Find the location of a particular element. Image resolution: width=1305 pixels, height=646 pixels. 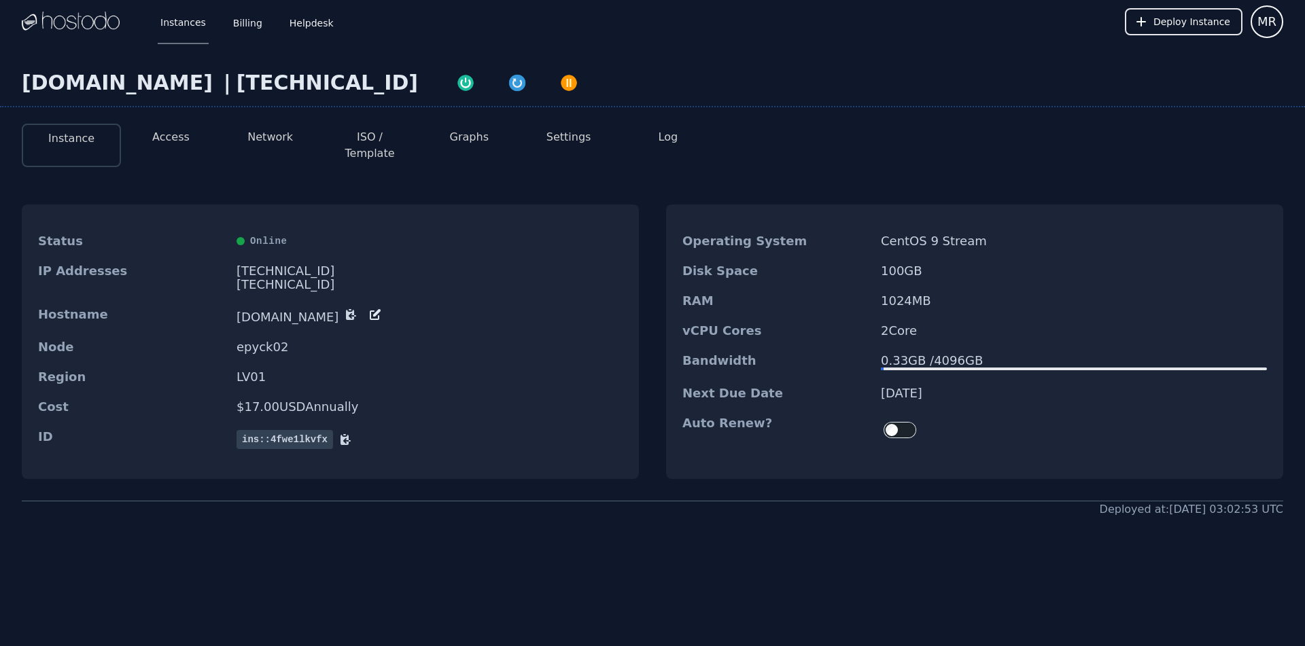

button: User menu is located at coordinates (1267, 22).